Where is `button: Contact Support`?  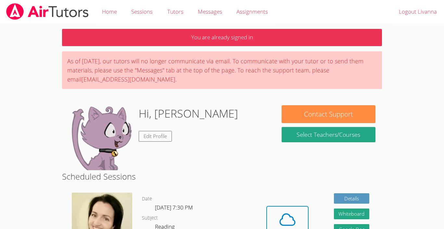 button: Contact Support is located at coordinates (328, 114).